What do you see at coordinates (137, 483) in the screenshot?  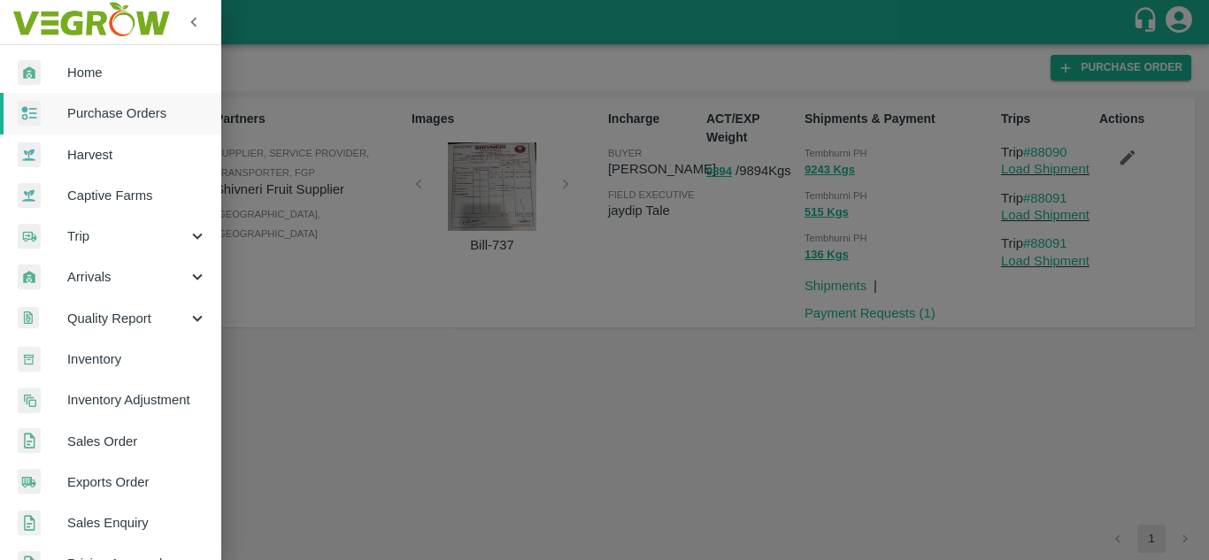 I see `span: Exports Order` at bounding box center [137, 483].